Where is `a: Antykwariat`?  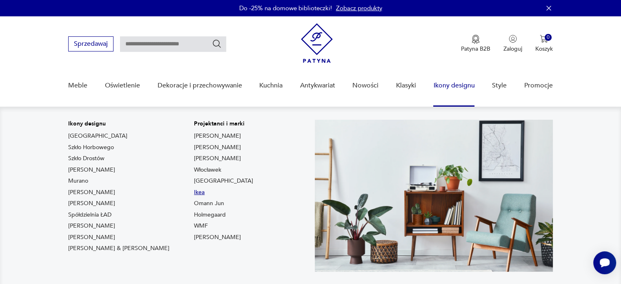
a: Antykwariat is located at coordinates (317, 85).